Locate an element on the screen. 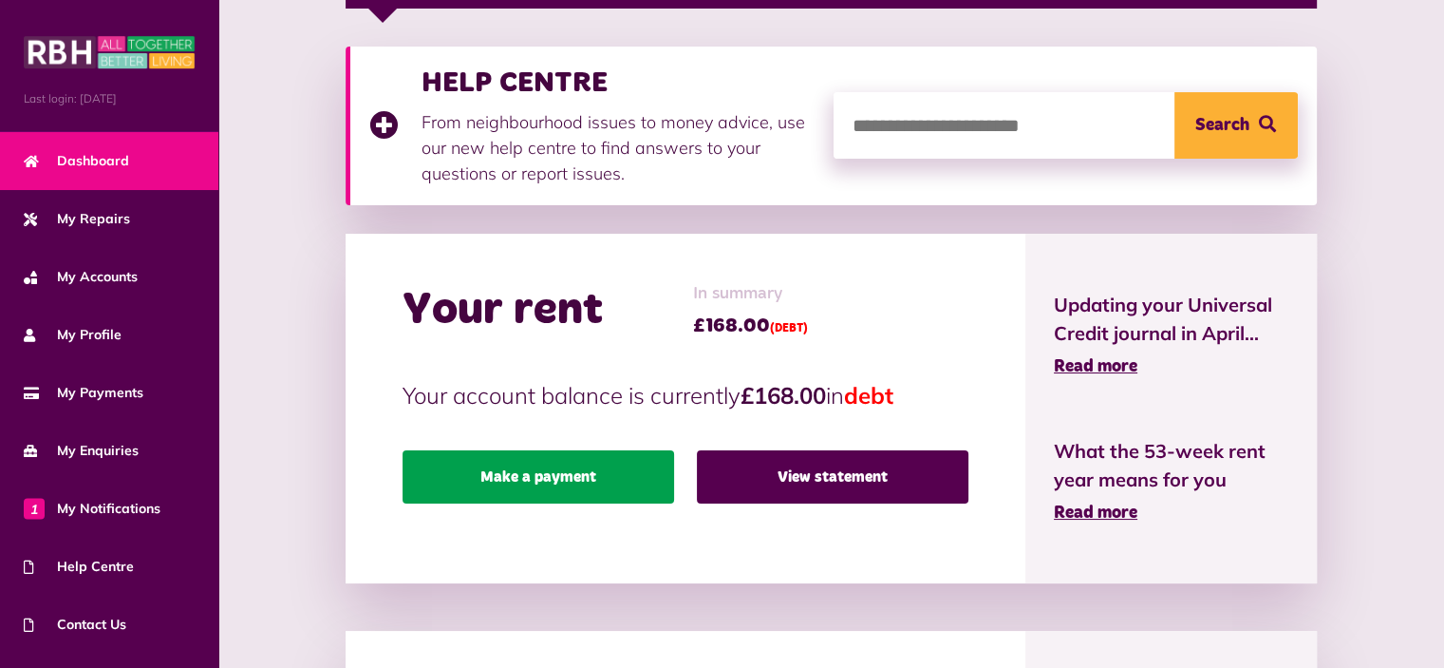  p: Your account balance is currently in is located at coordinates (686, 395).